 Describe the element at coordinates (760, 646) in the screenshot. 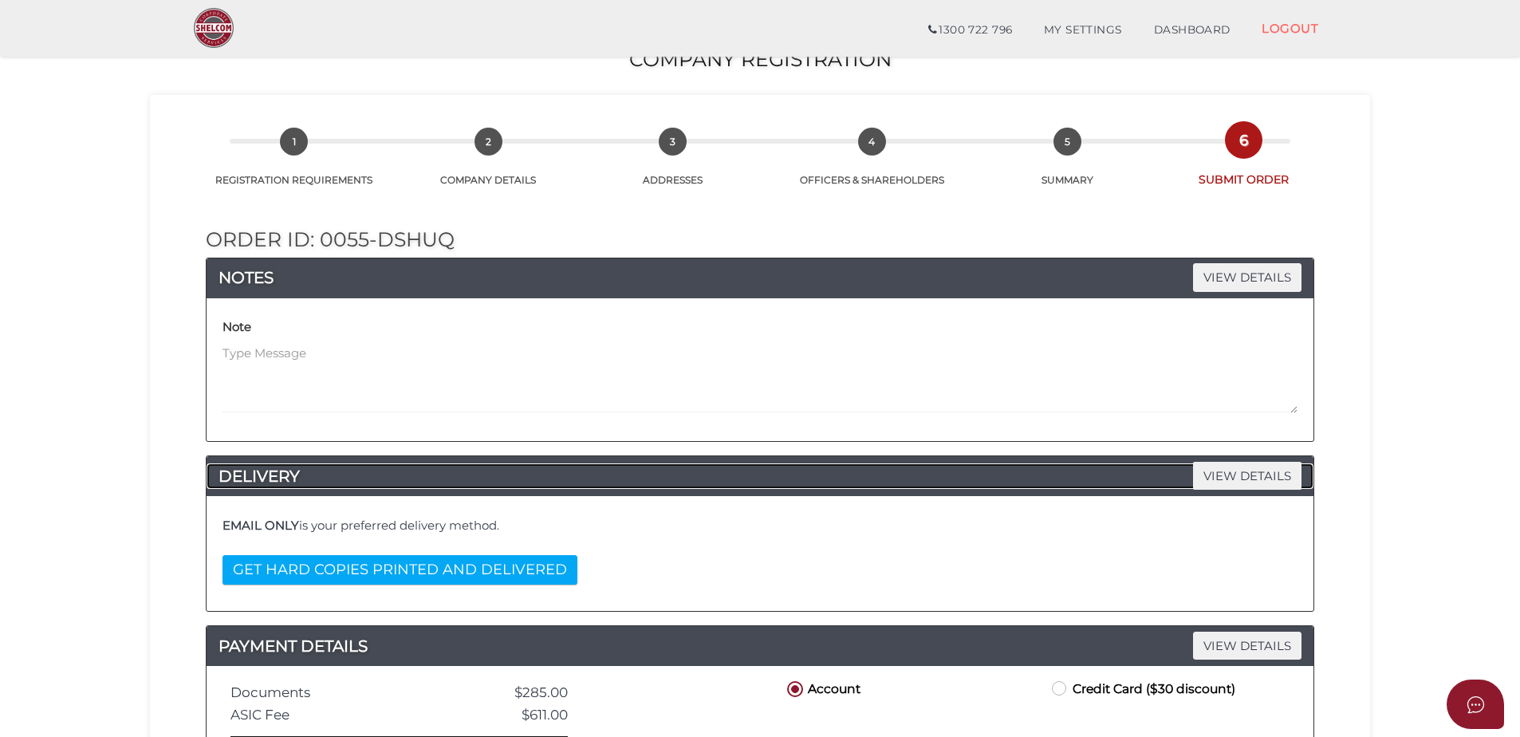

I see `h4: PAYMENT DETAILS` at that location.